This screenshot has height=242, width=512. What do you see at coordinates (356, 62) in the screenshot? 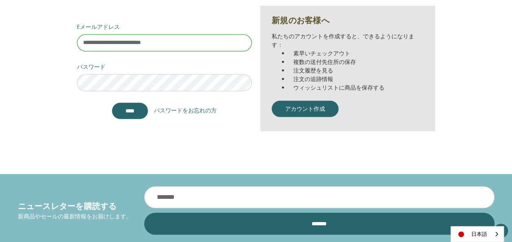
I see `li: 複数の送付先住所の保存` at bounding box center [356, 62].